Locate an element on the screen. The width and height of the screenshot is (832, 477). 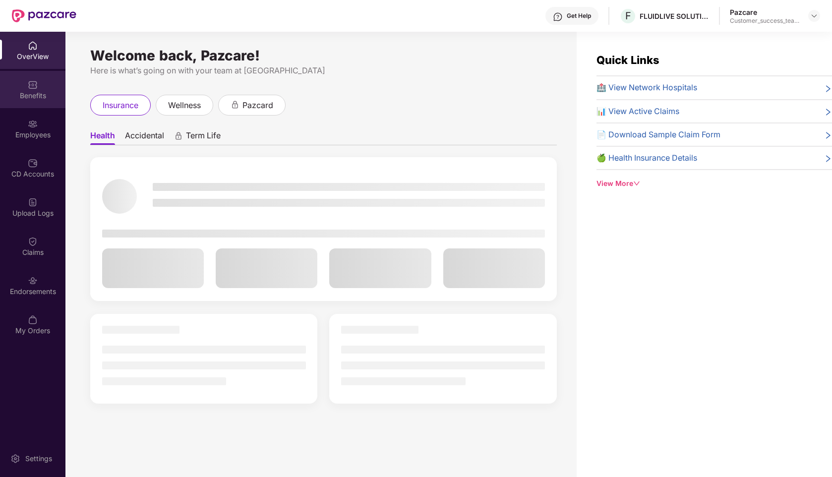
img: svg+xml;base64,PHN2ZyBpZD0iQ2xhaW0iIHhtbG5zPSJodHRwOi8vd3d3LnczLm9yZy8yMDAwL3N2ZyIgd2lkdGg9IjIwIi... is located at coordinates (33, 241).